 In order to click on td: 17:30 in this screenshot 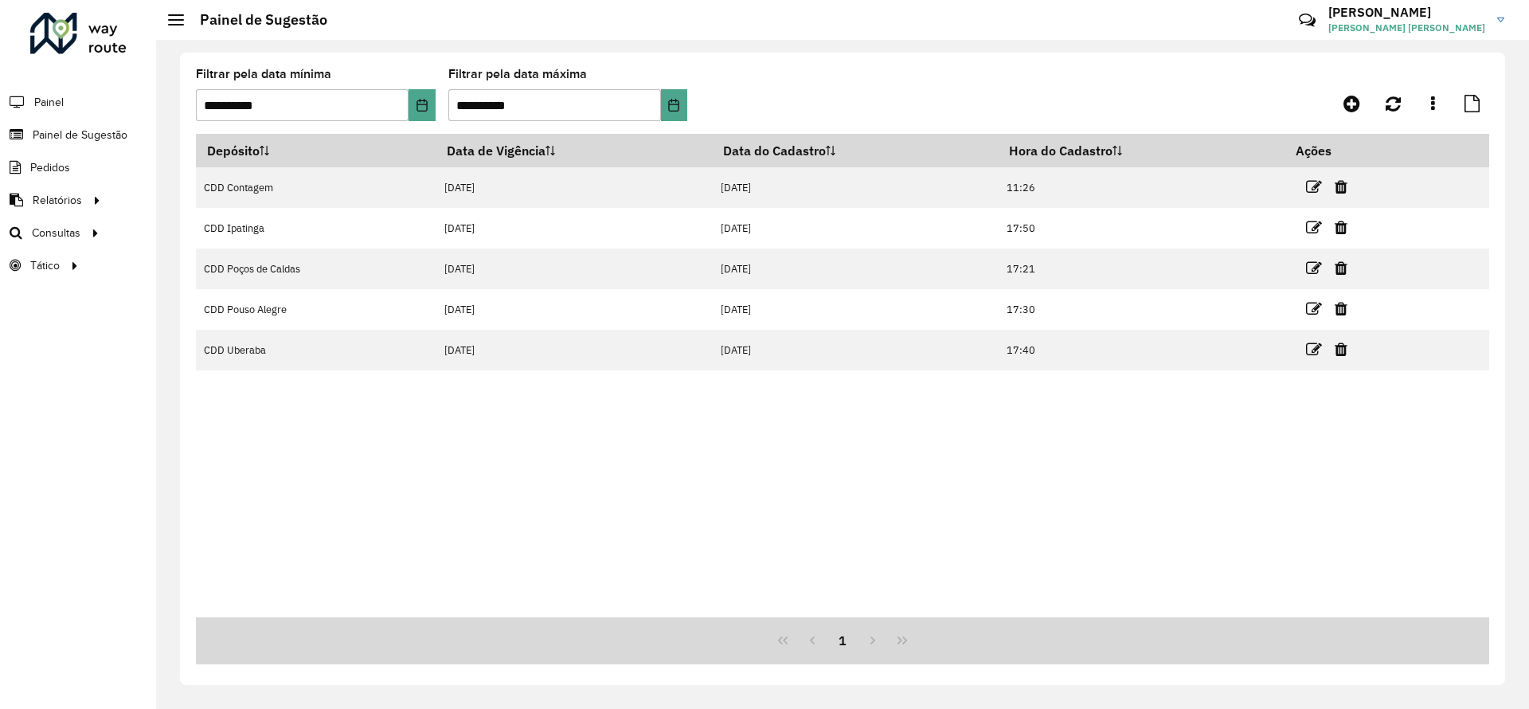, I will do `click(1141, 309)`.